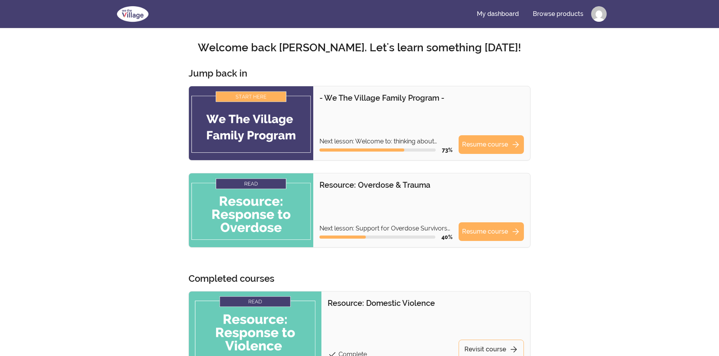 The width and height of the screenshot is (719, 356). What do you see at coordinates (132, 14) in the screenshot?
I see `img: We The Village logo` at bounding box center [132, 14].